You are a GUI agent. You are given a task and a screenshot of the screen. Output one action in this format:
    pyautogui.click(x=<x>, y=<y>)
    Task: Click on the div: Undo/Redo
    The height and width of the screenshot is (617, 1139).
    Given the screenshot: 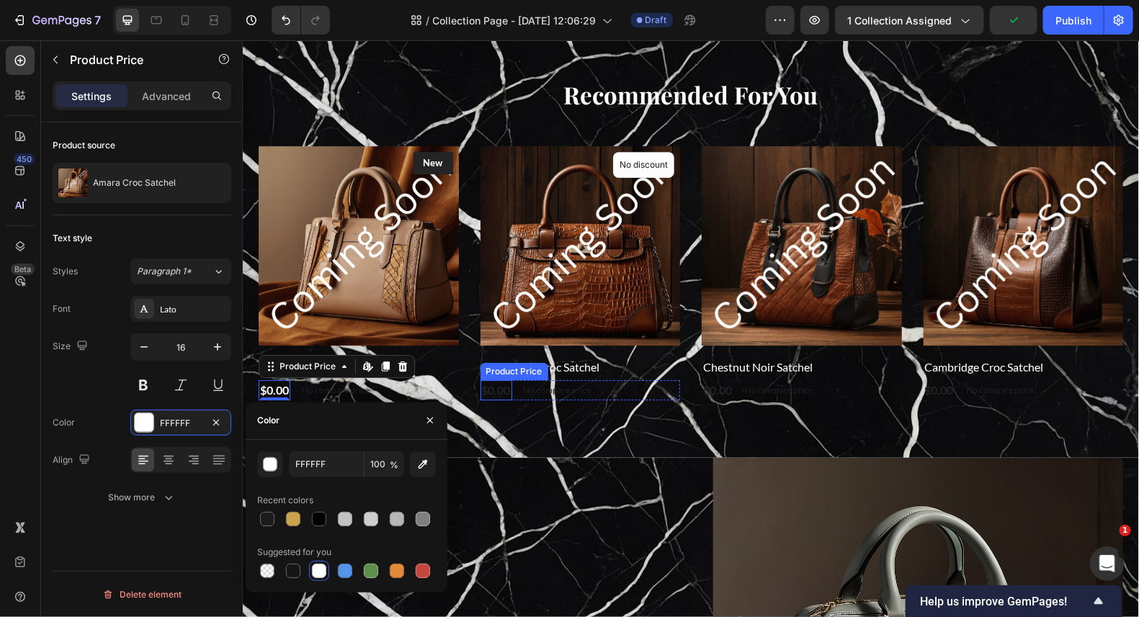 What is the action you would take?
    pyautogui.click(x=300, y=20)
    